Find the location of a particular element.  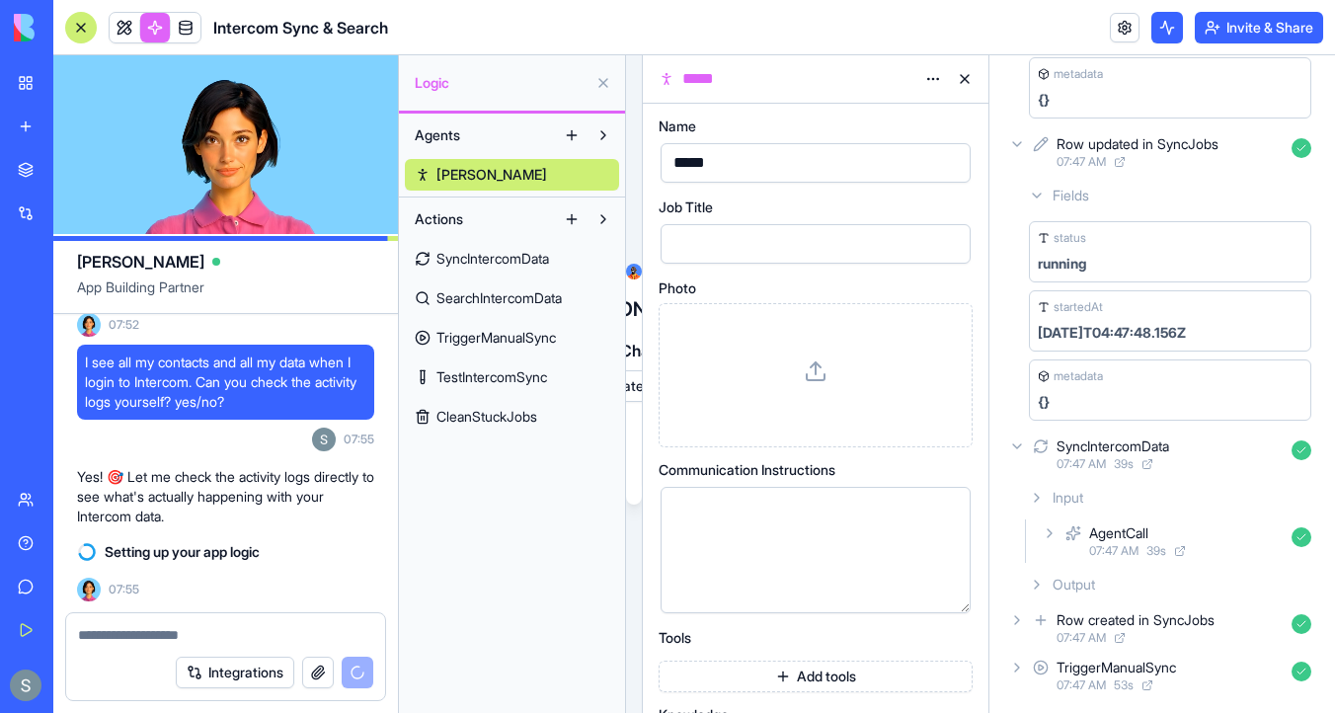

div: running is located at coordinates (1061, 264).